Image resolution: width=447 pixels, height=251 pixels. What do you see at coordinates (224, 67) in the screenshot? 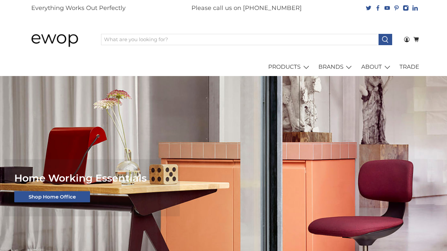
I see `nav: main navigation` at bounding box center [224, 67].